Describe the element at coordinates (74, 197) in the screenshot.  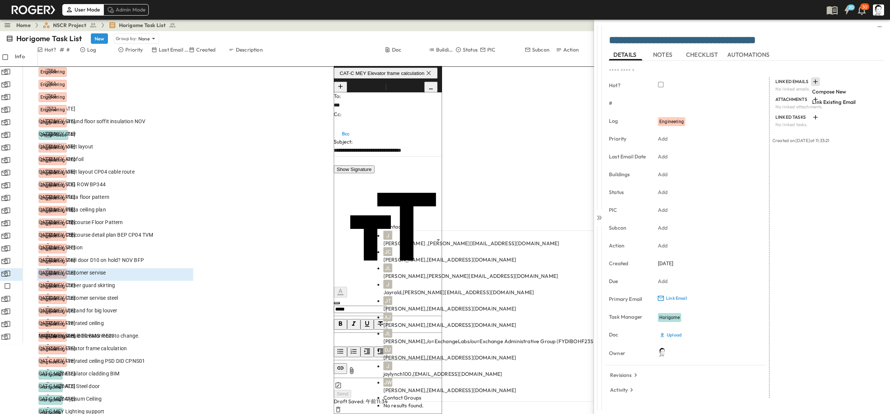
I see `span: CAT-C MEY Plaza floor pattern` at that location.